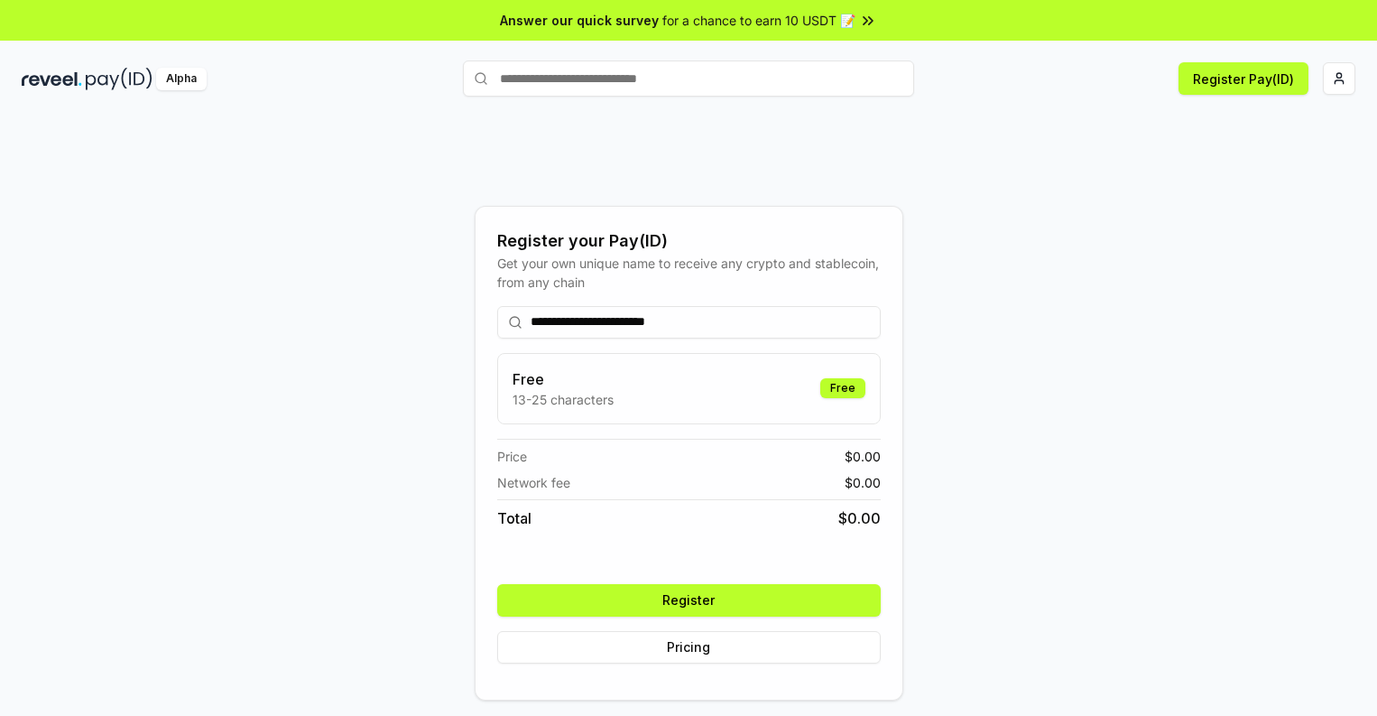  What do you see at coordinates (181, 79) in the screenshot?
I see `div: Alpha` at bounding box center [181, 79].